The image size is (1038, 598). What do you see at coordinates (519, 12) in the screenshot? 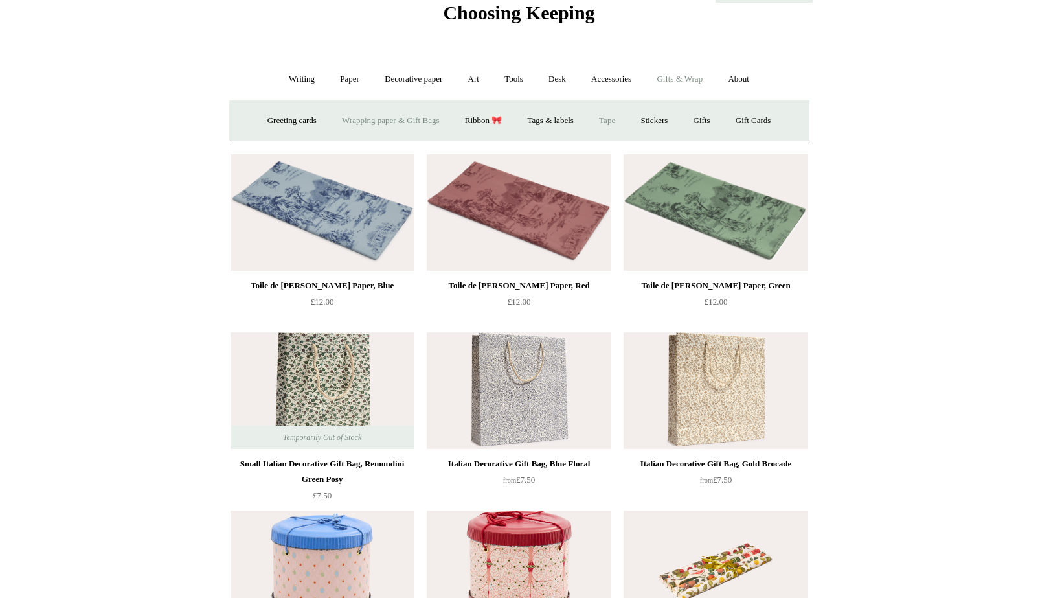
I see `span: Choosing Keeping` at bounding box center [519, 12].